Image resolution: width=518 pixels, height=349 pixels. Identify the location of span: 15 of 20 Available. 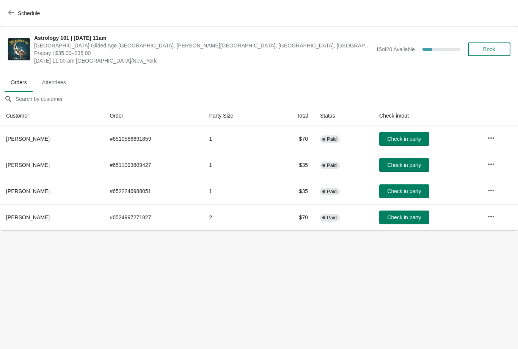
(395, 49).